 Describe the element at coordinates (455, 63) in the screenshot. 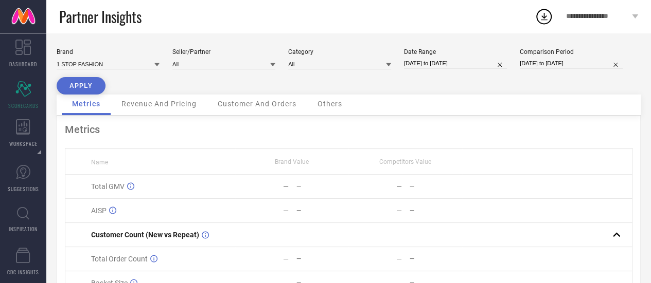

I see `input: Select date range` at that location.